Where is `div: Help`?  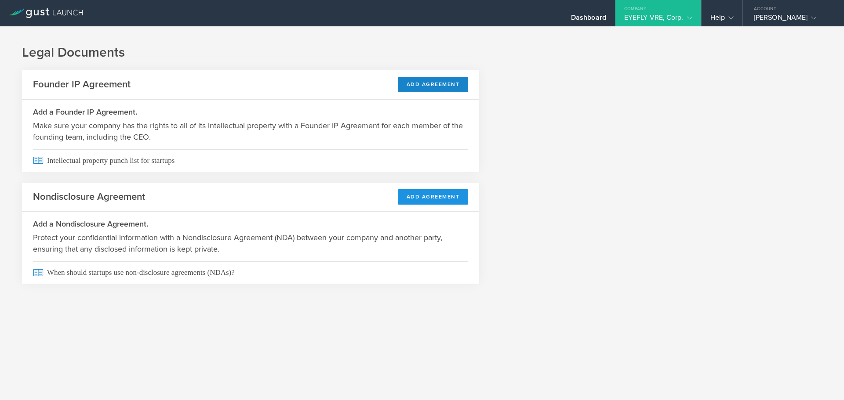 div: Help is located at coordinates (722, 20).